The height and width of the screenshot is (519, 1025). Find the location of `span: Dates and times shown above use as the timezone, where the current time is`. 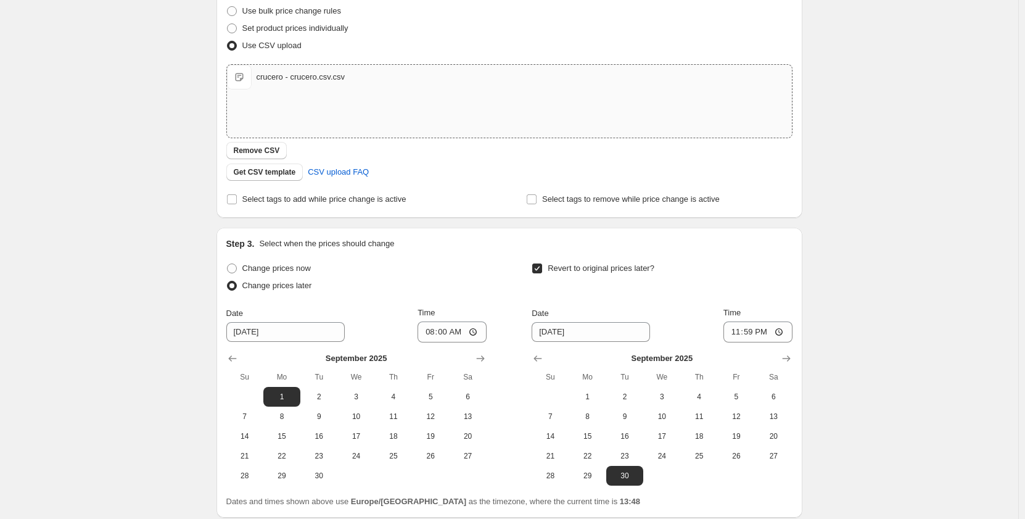

span: Dates and times shown above use as the timezone, where the current time is is located at coordinates (434, 501).